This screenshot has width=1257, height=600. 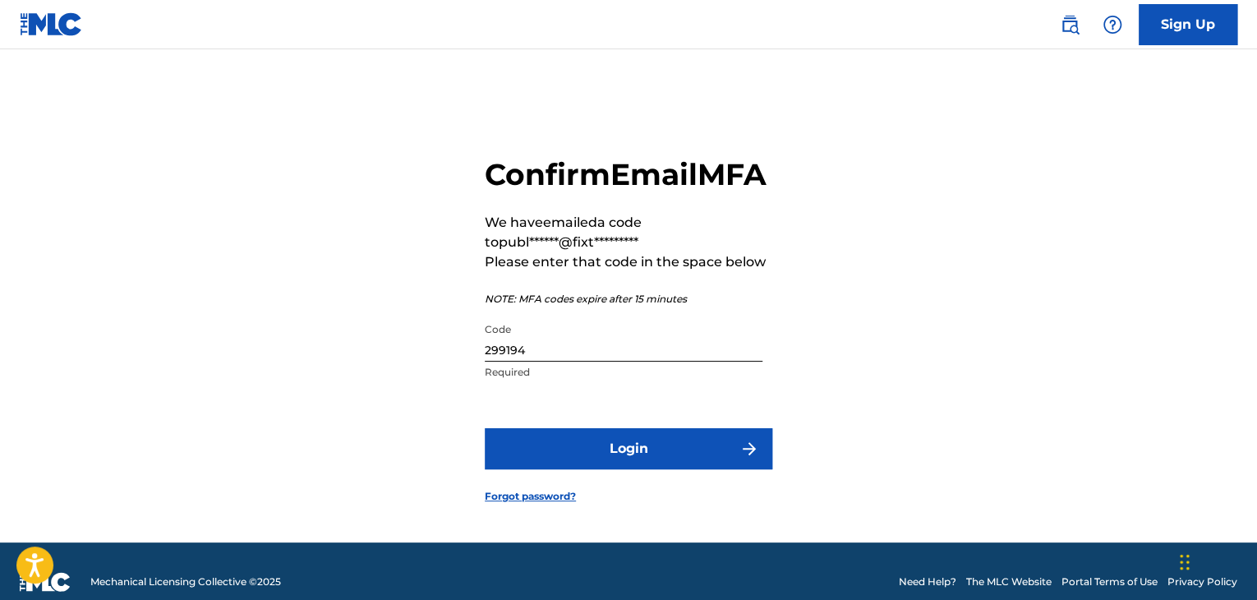 What do you see at coordinates (1112, 25) in the screenshot?
I see `div: Help` at bounding box center [1112, 25].